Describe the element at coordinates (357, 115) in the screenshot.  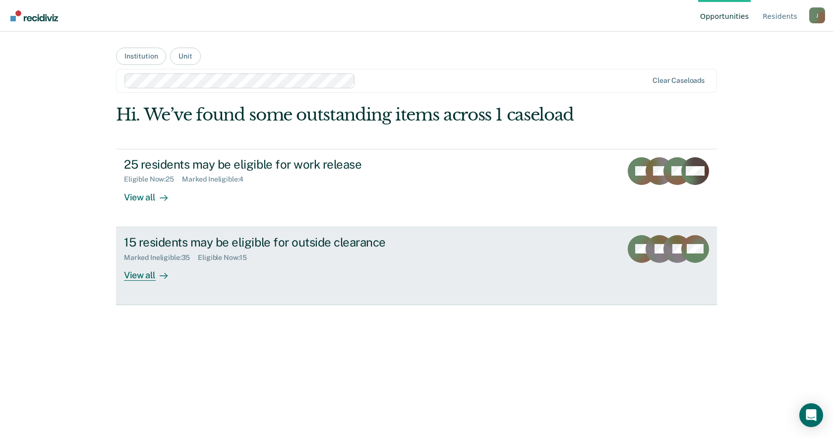
I see `div: Hi. We’ve found some outstanding items across 1 caseload` at that location.